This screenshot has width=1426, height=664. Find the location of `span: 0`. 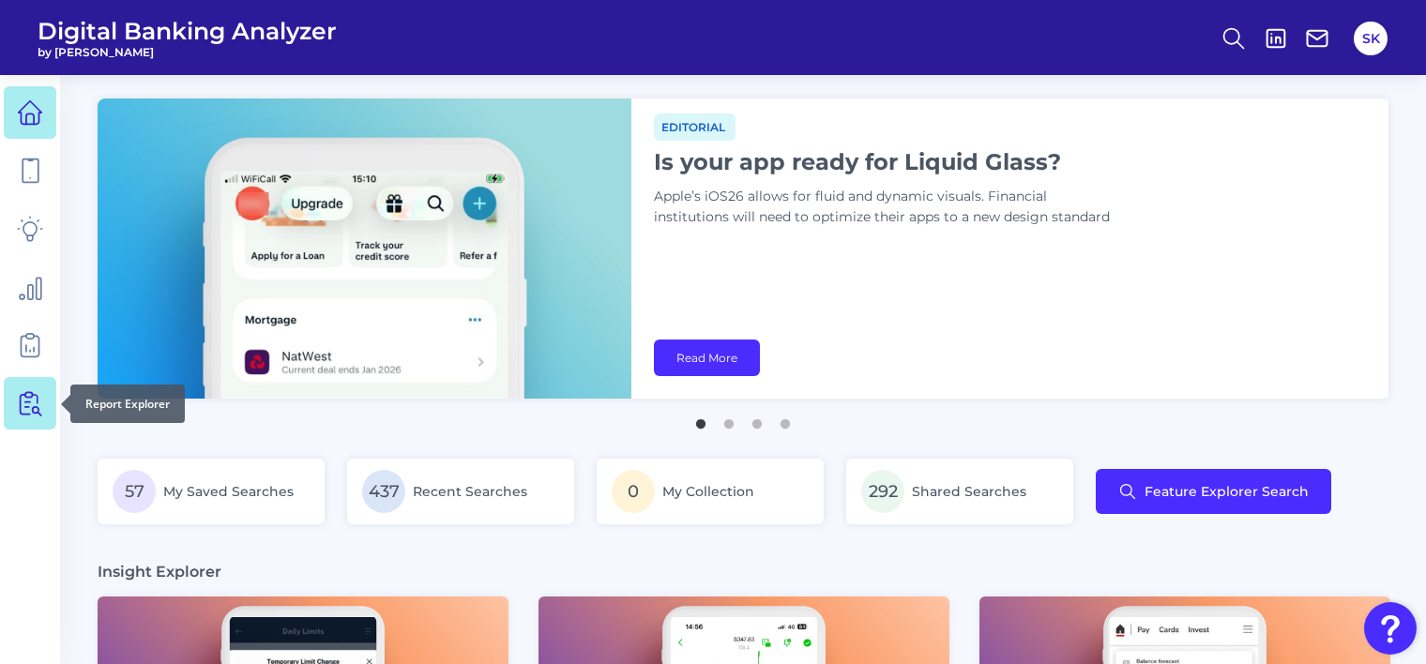

span: 0 is located at coordinates (633, 492).